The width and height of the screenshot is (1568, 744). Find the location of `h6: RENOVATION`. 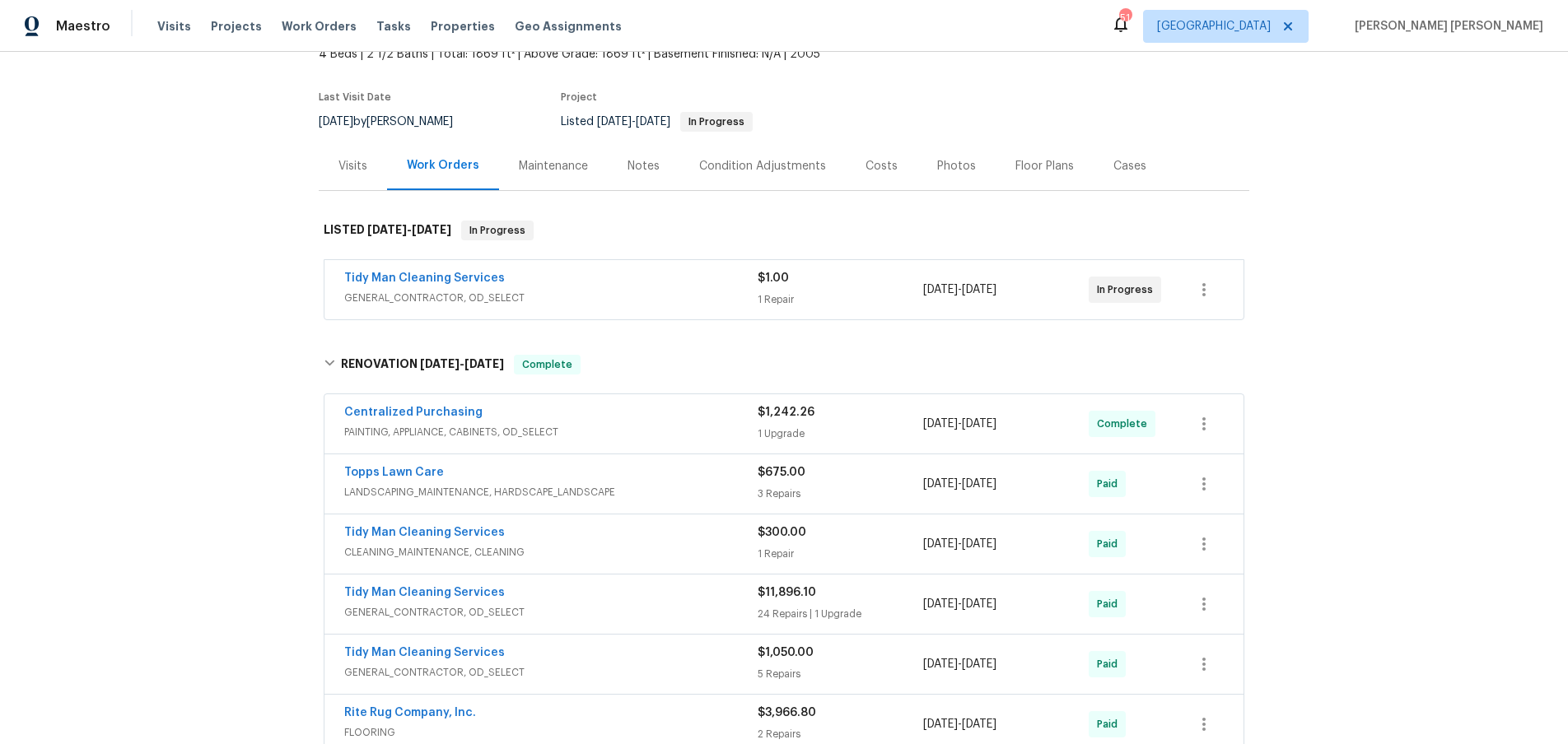

h6: RENOVATION is located at coordinates (422, 365).